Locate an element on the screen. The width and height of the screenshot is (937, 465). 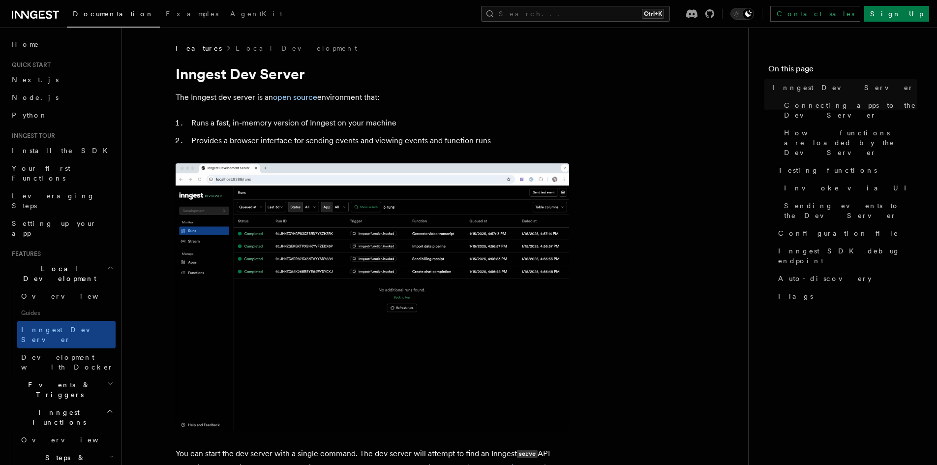
span: Your first Functions is located at coordinates (41, 173).